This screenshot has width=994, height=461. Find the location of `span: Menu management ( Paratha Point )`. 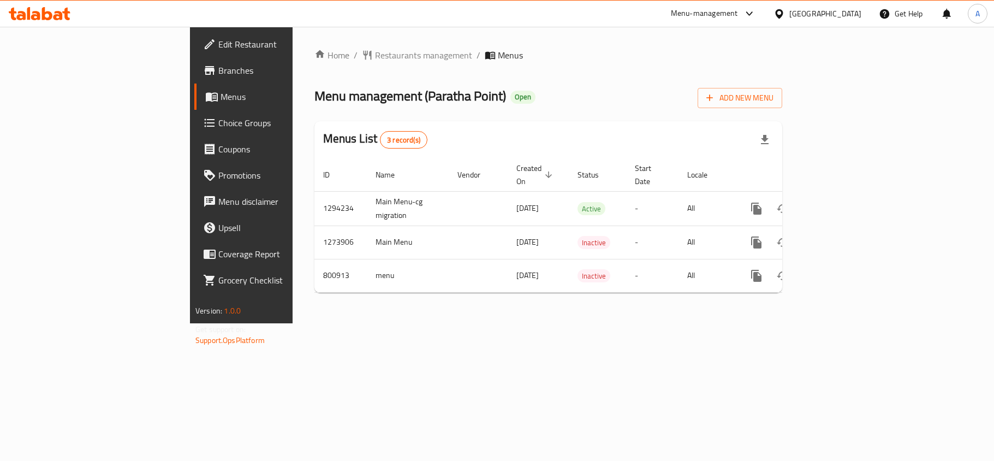

span: Menu management ( Paratha Point ) is located at coordinates (410, 95).